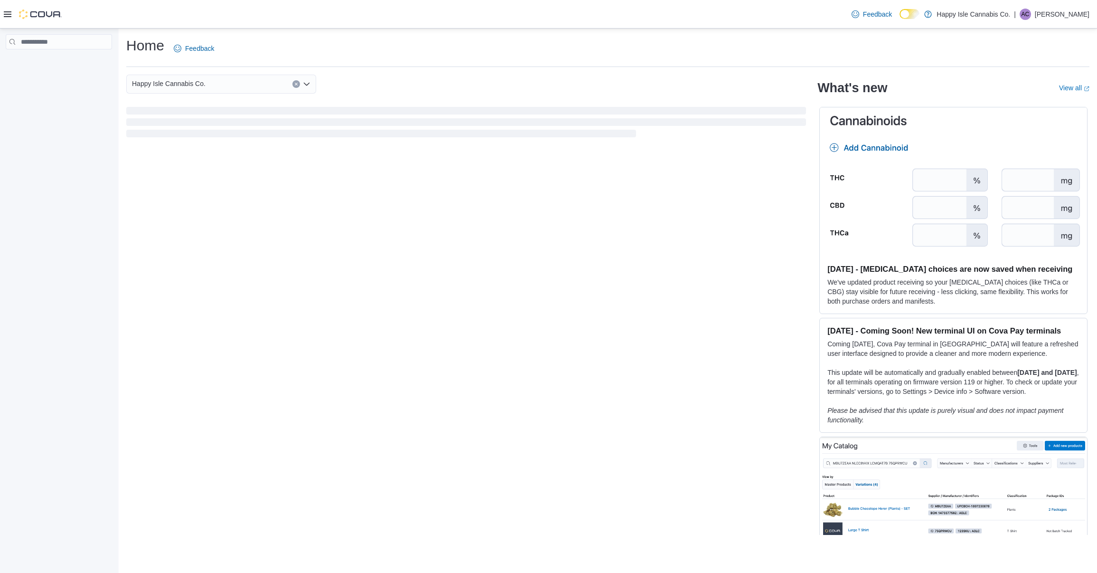  What do you see at coordinates (145, 46) in the screenshot?
I see `h1: Home` at bounding box center [145, 46].